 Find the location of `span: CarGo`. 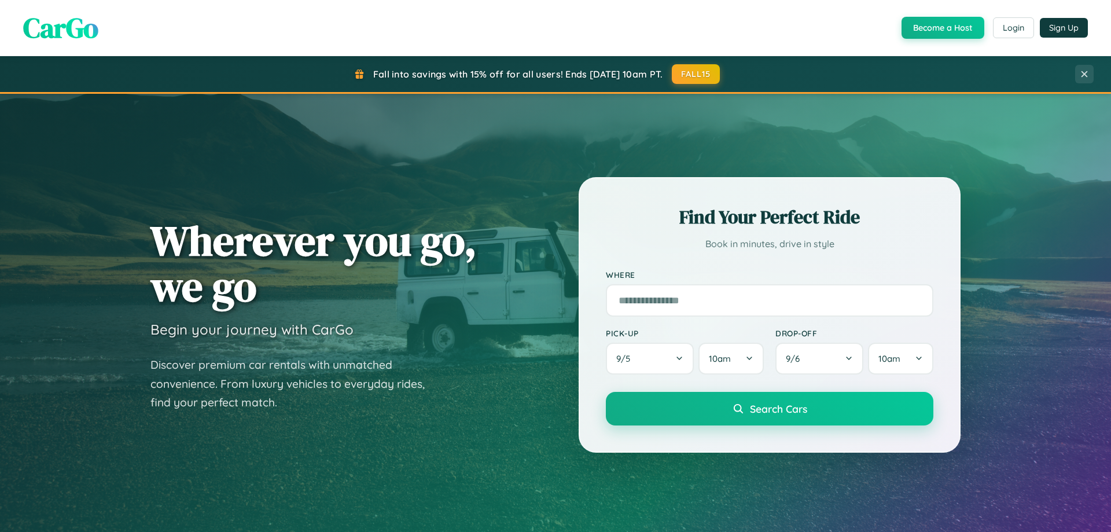

span: CarGo is located at coordinates (61, 28).